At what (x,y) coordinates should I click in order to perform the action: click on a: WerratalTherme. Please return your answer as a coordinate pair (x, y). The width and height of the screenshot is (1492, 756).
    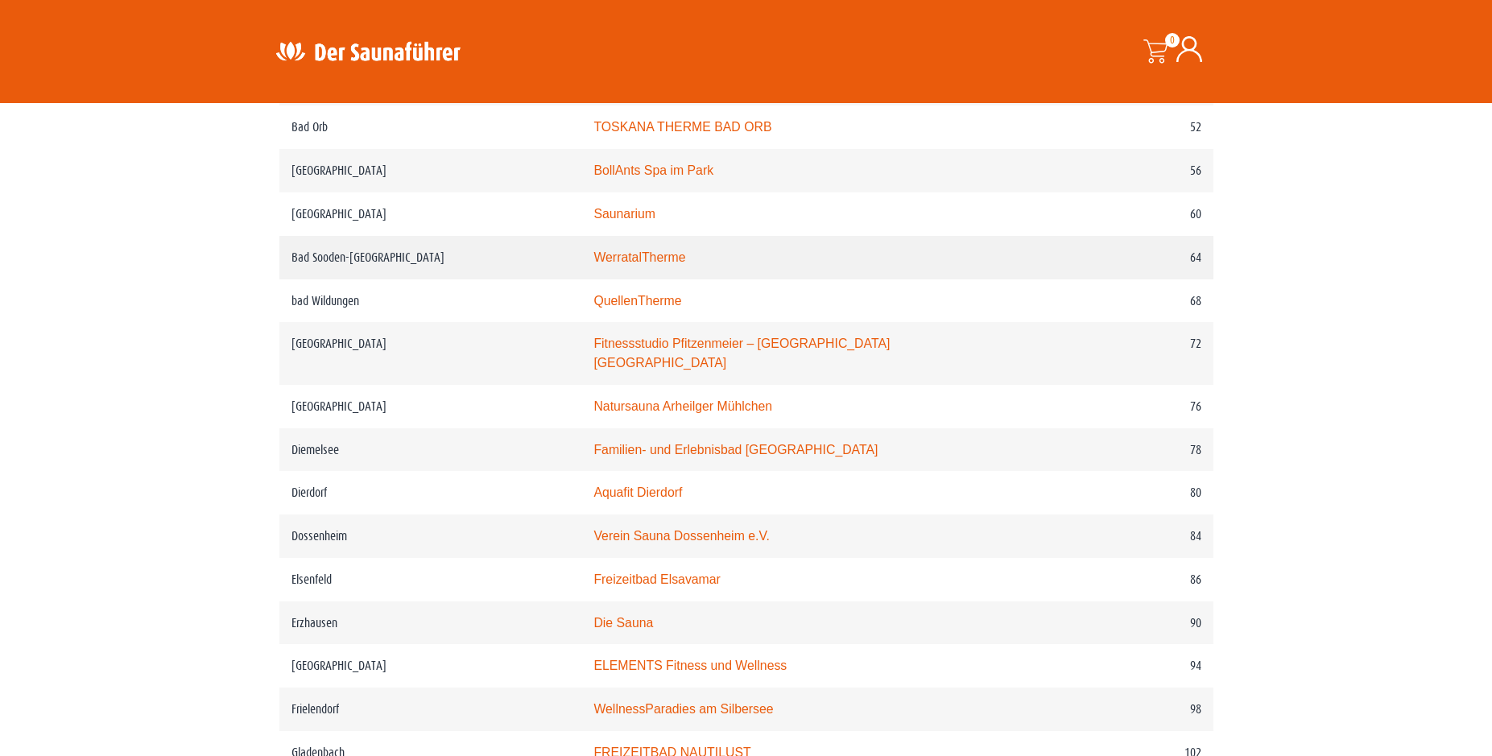
    Looking at the image, I should click on (640, 257).